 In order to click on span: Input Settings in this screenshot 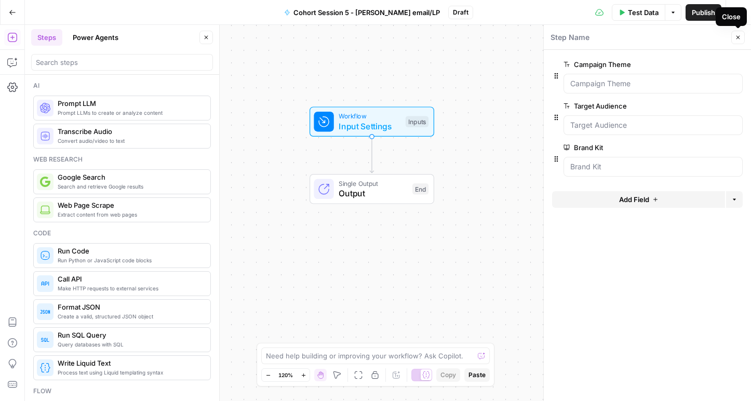, I will do `click(369, 126)`.